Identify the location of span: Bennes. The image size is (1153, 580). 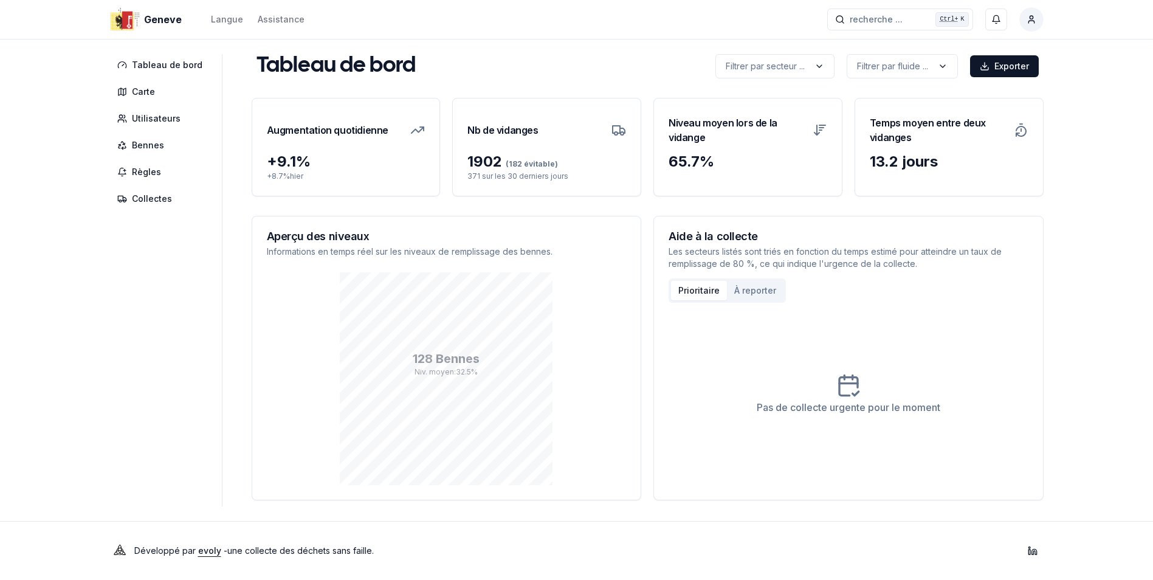
(148, 145).